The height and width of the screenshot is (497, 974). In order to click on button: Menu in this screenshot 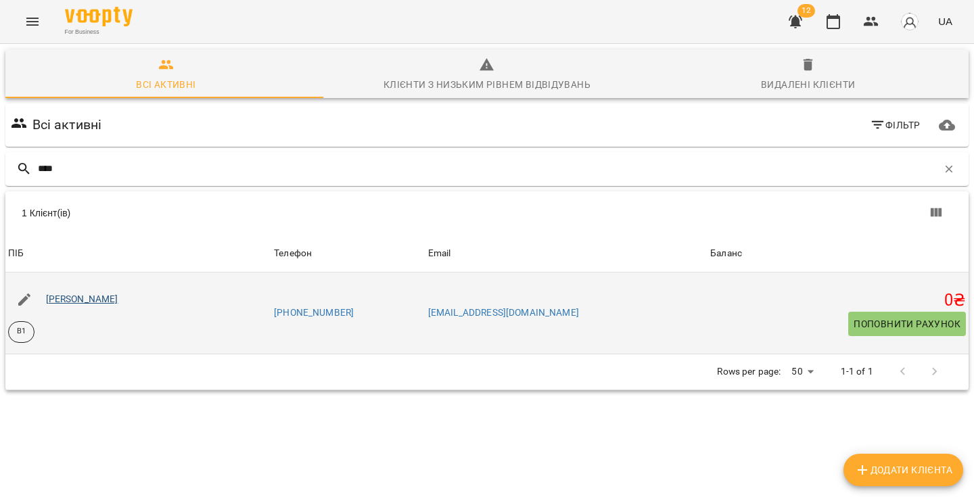, I will do `click(32, 22)`.